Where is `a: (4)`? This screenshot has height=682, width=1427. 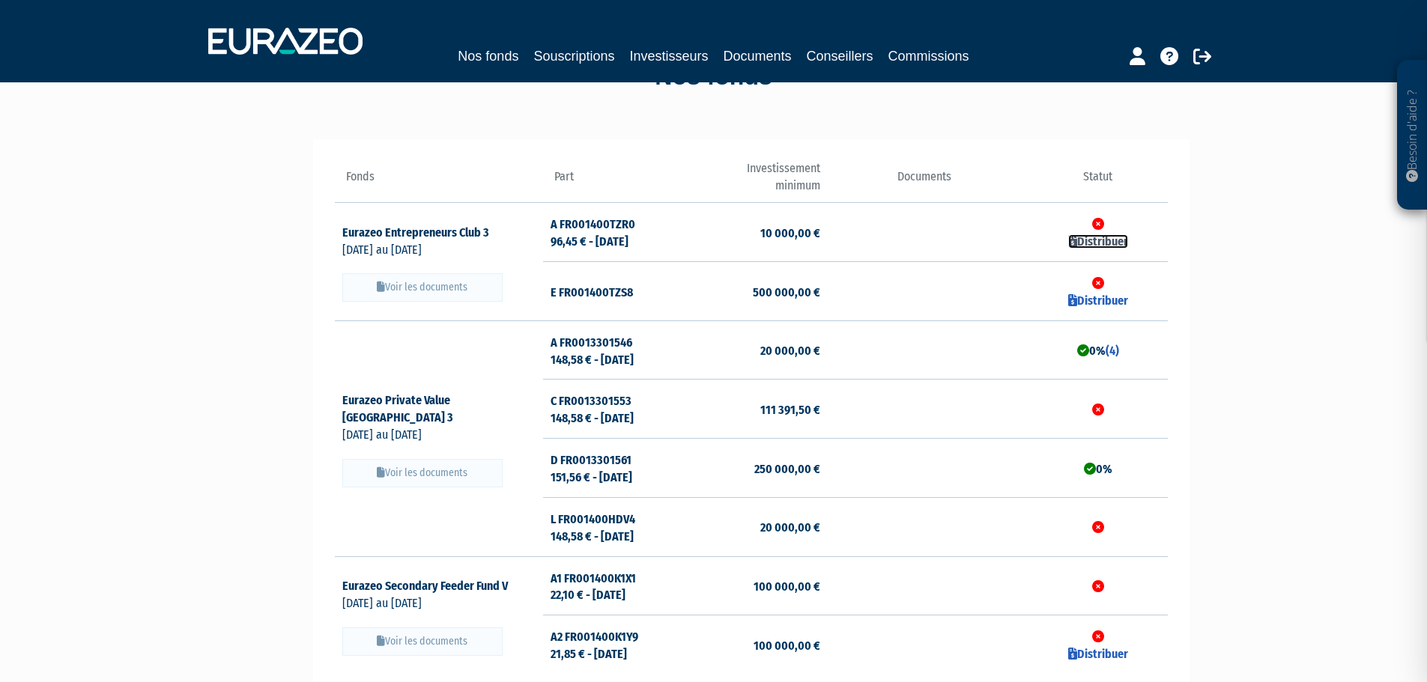
a: (4) is located at coordinates (1112, 350).